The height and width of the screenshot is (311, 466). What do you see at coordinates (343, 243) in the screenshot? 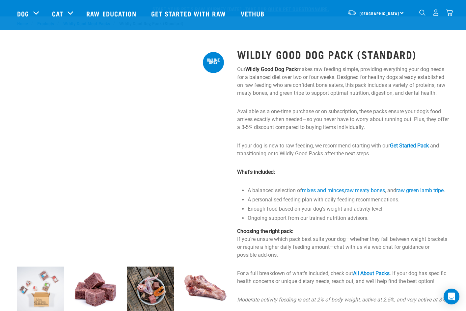
I see `p: If you're unsure which pack best suits your dog—whether they fall between weight brackets or requ...` at bounding box center [343, 243].